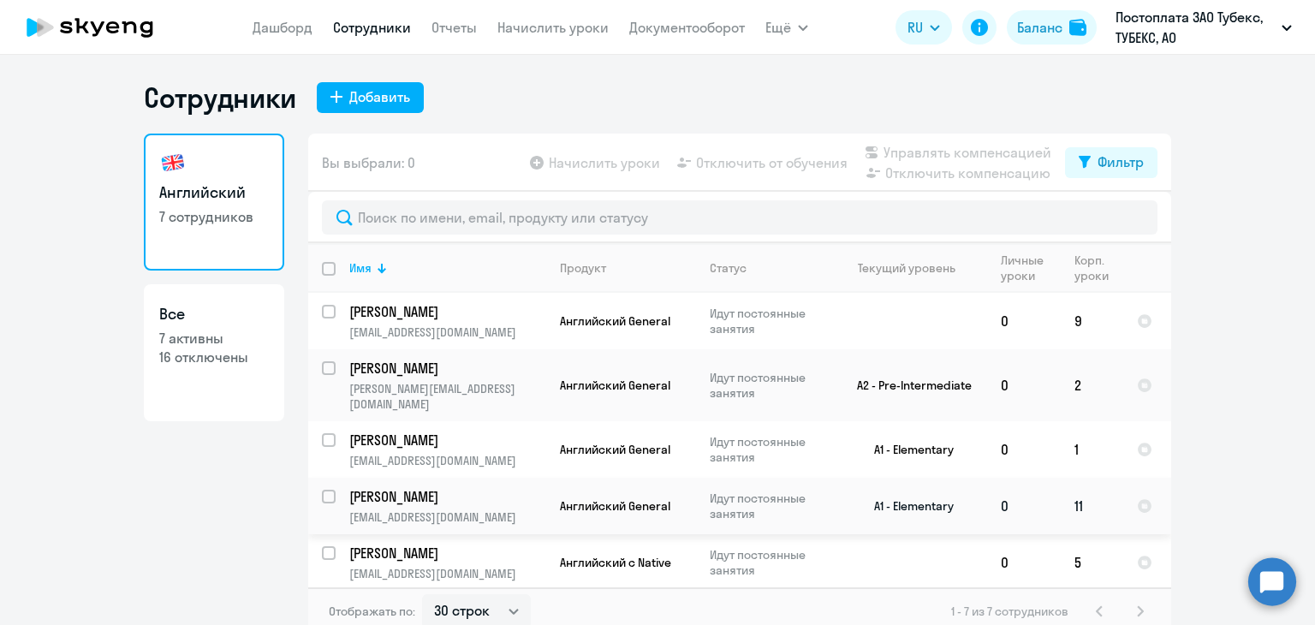 The height and width of the screenshot is (625, 1315). What do you see at coordinates (908, 385) in the screenshot?
I see `td: A2 - Pre-Intermediate` at bounding box center [908, 385].